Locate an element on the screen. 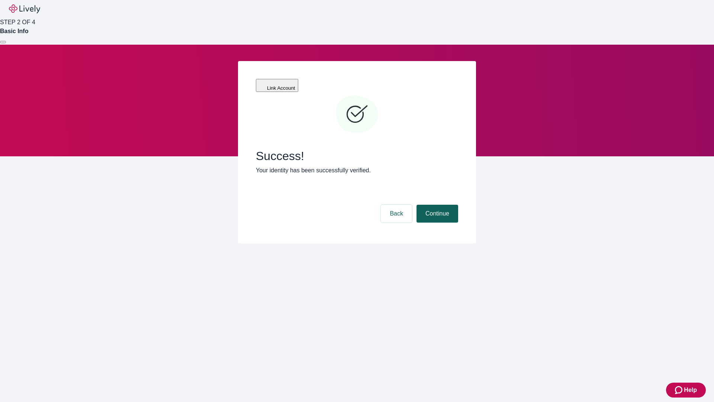 The height and width of the screenshot is (402, 714). p: Your identity has been successfully verified. is located at coordinates (357, 170).